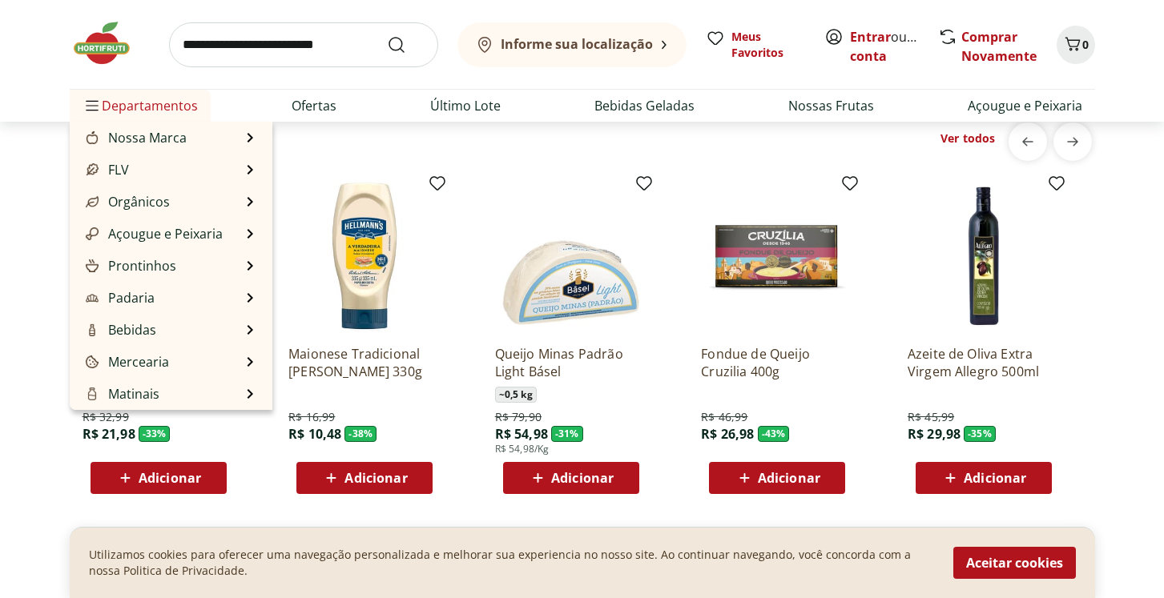  I want to click on img: Prontinhos, so click(92, 266).